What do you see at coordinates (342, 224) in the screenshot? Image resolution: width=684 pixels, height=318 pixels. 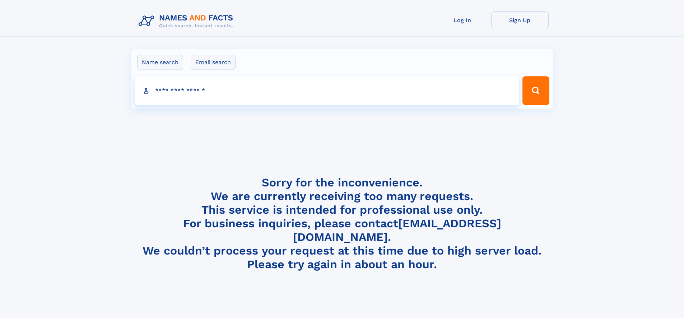 I see `h4: Sorry for the inconvenience. We are currently receiving too many requests. This service is intend...` at bounding box center [342, 224].